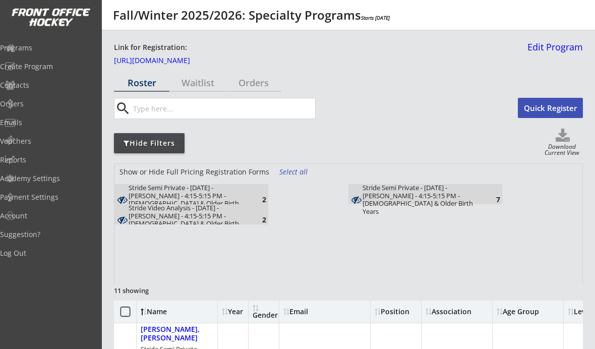 This screenshot has width=595, height=349. Describe the element at coordinates (198, 83) in the screenshot. I see `div: Waitlist` at that location.